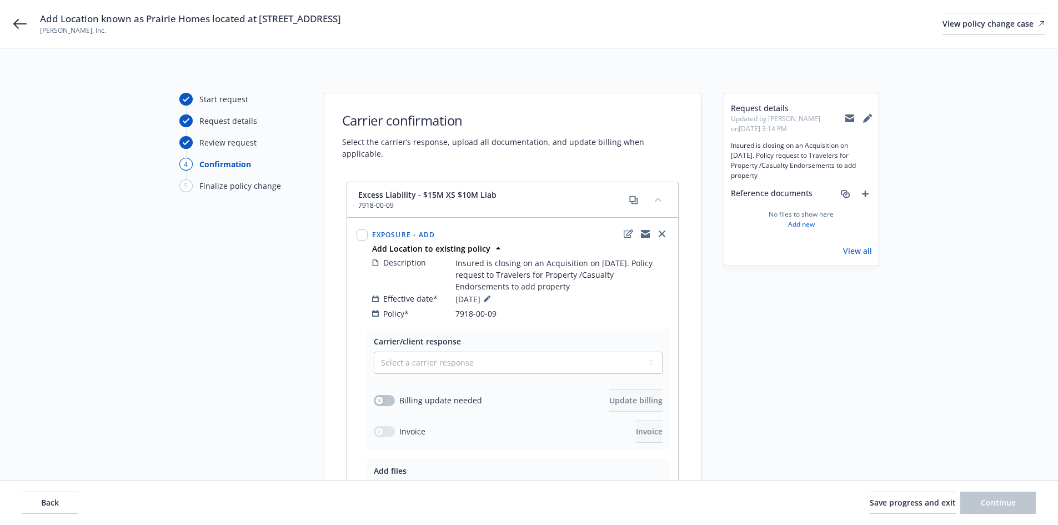 This screenshot has height=525, width=1058. I want to click on div: View policy change case, so click(994, 24).